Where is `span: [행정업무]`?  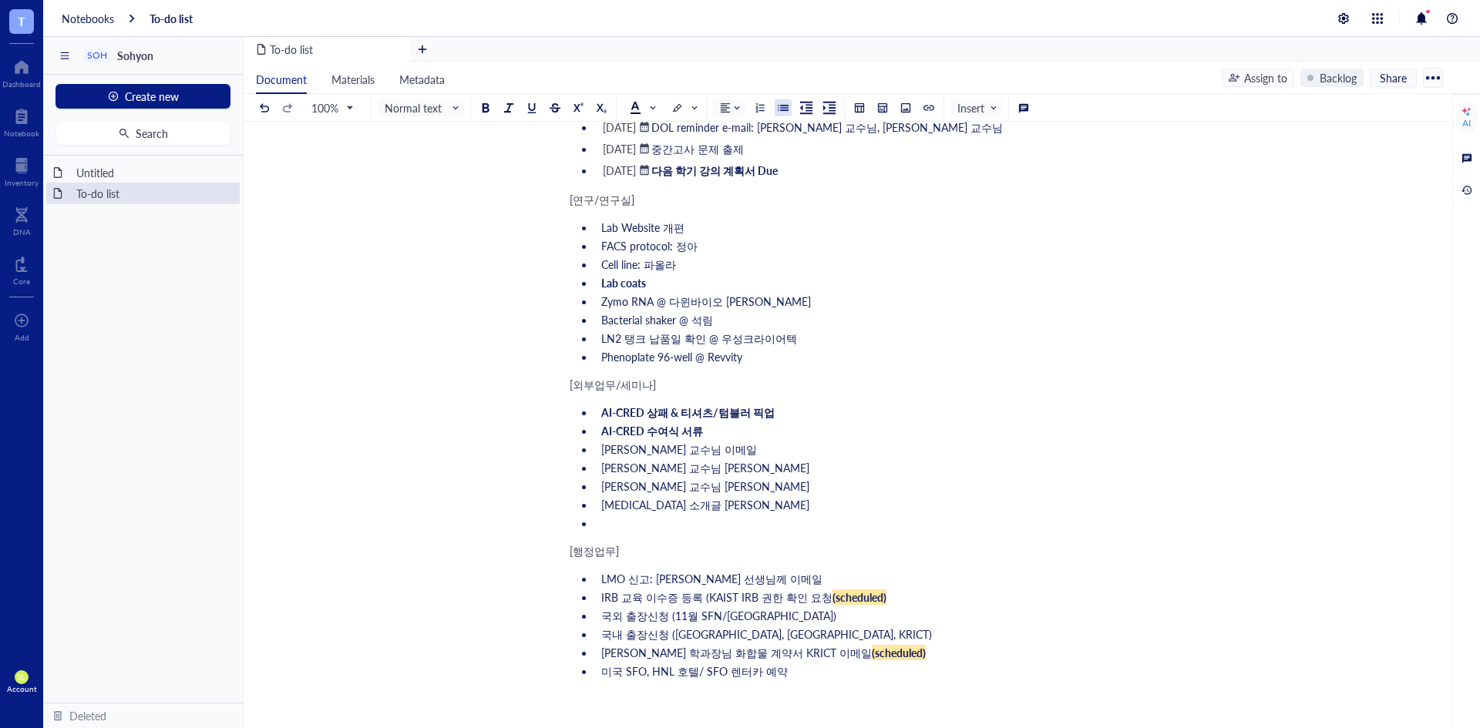 span: [행정업무] is located at coordinates (594, 551).